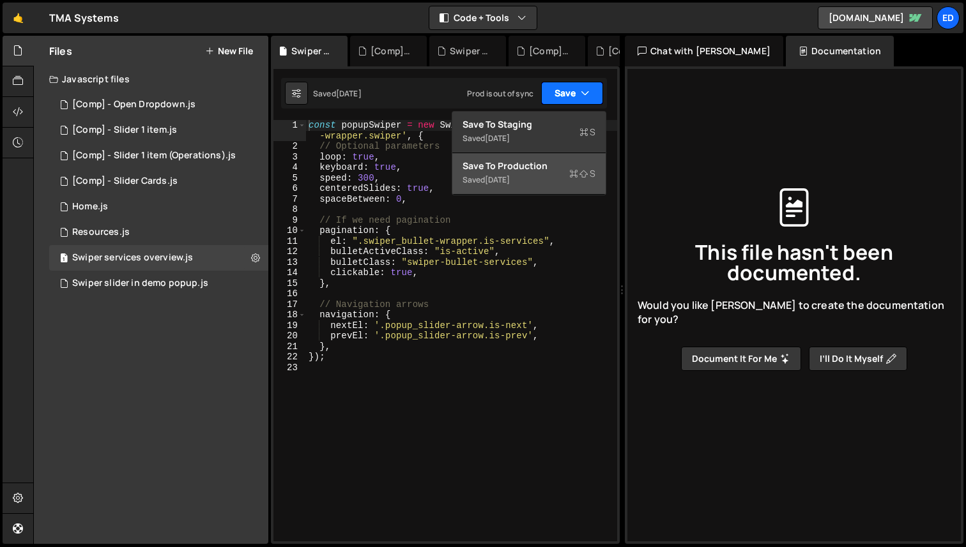 The image size is (966, 547). Describe the element at coordinates (158, 156) in the screenshot. I see `div: 15745/41948.js` at that location.